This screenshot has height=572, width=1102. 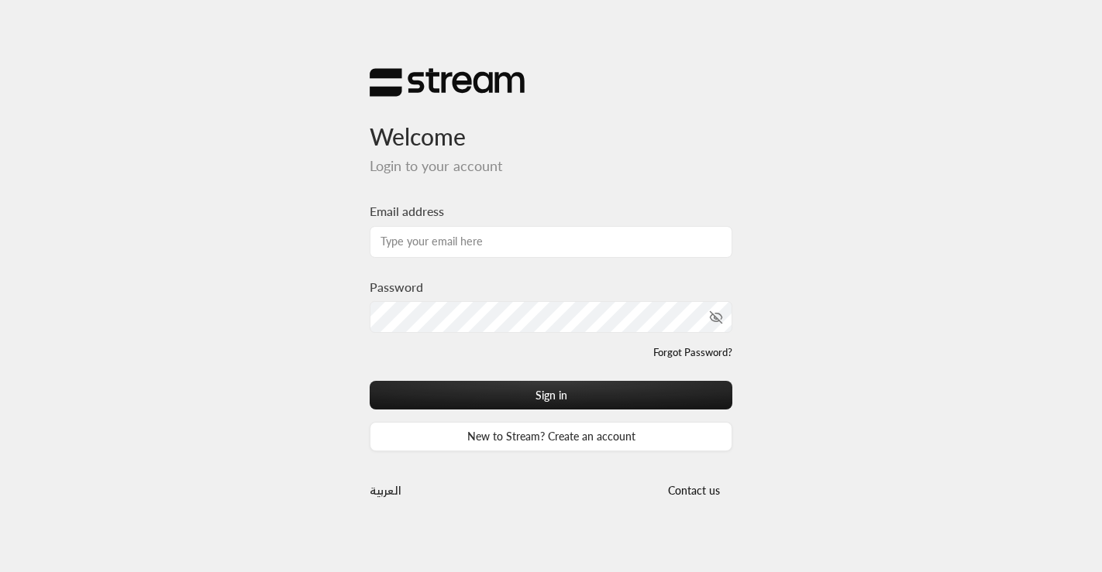 What do you see at coordinates (551, 436) in the screenshot?
I see `a: New to Stream? Create an account` at bounding box center [551, 436].